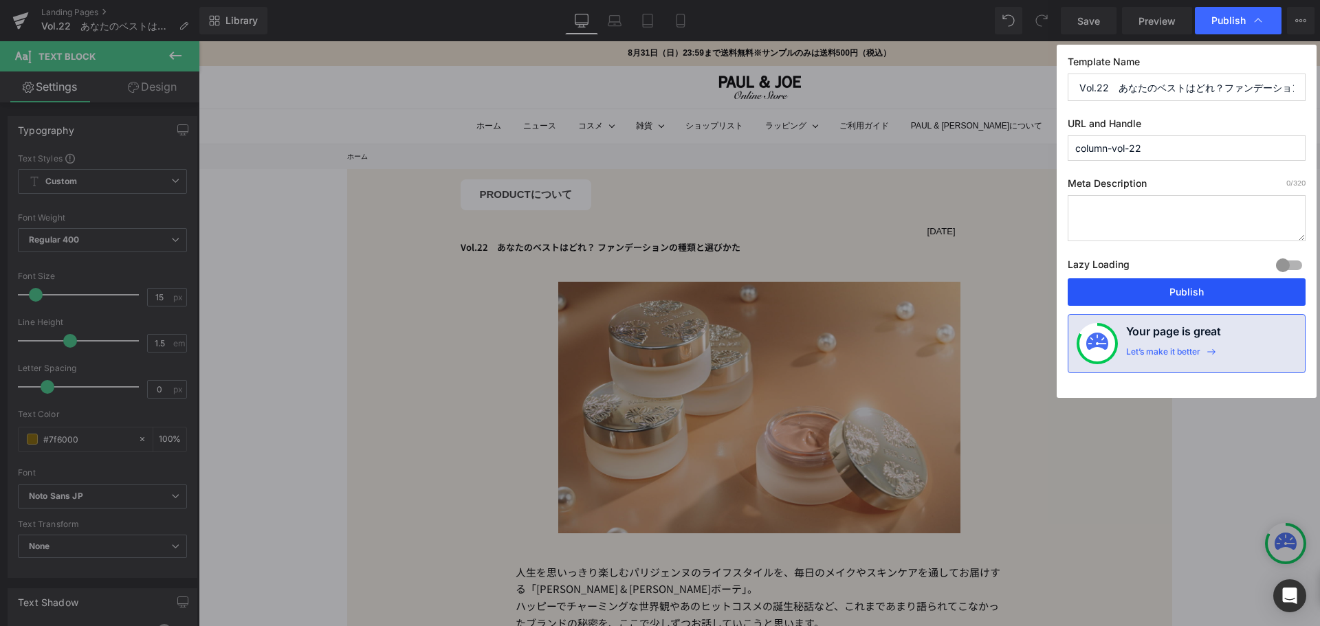  I want to click on label: URL and Handle, so click(1187, 127).